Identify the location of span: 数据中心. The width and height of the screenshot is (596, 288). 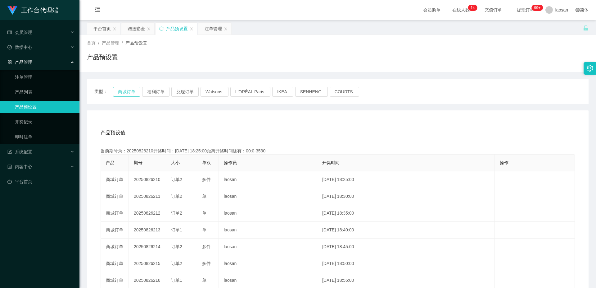
(20, 47).